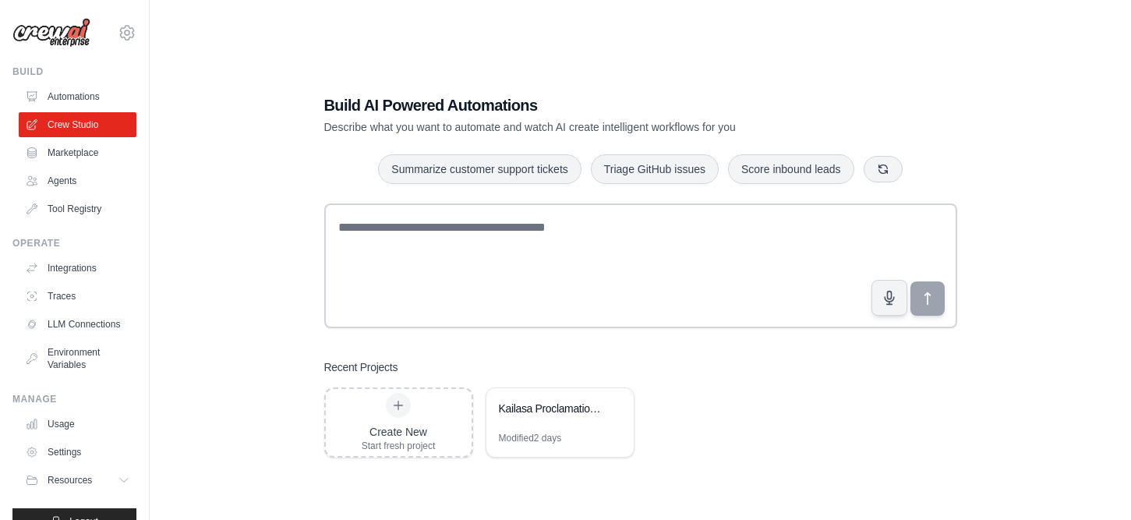 This screenshot has width=1131, height=520. I want to click on a: Tool Registry, so click(77, 209).